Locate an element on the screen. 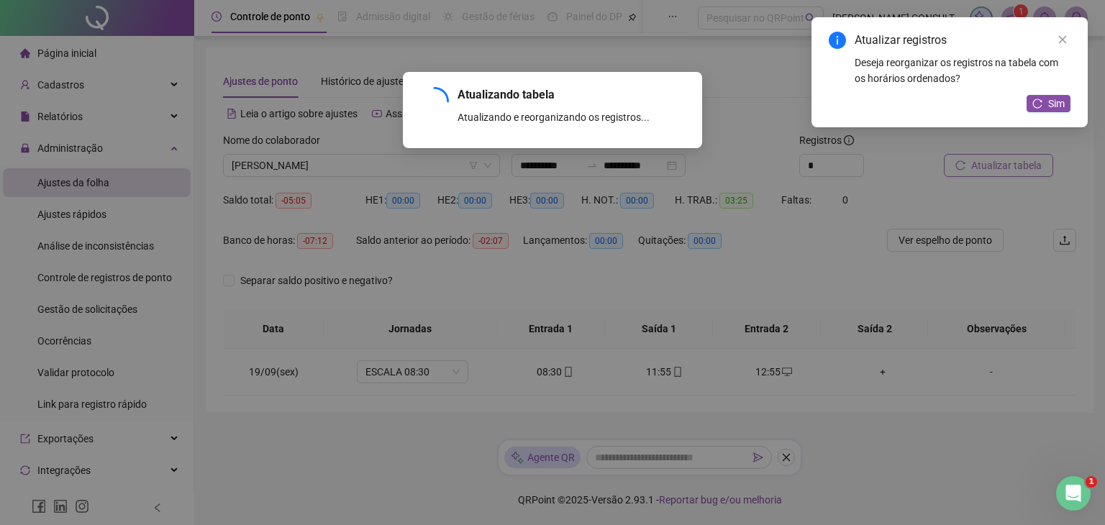 This screenshot has height=525, width=1105. div: Atualizando e reorganizando os registros... is located at coordinates (571, 117).